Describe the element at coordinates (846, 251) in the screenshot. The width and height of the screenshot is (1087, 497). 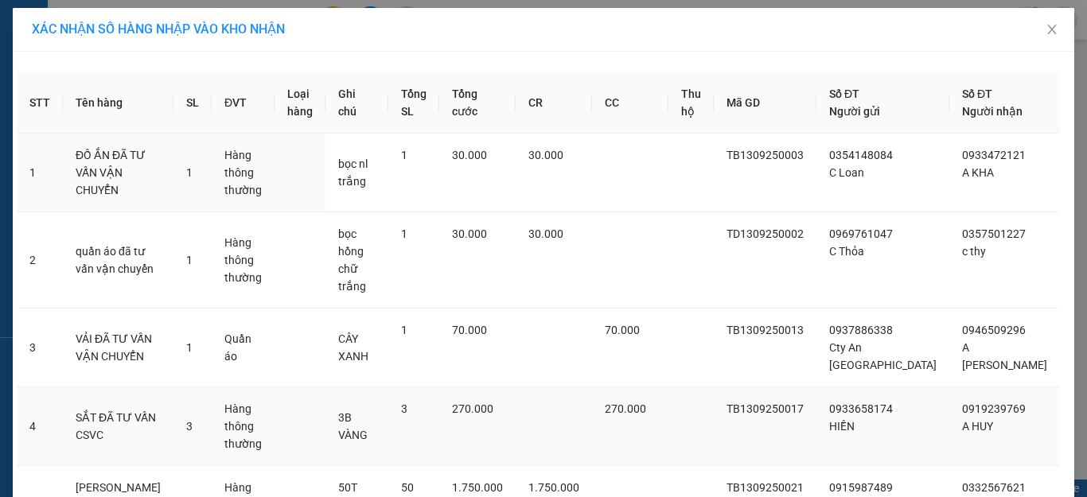
I see `span: C Thỏa` at that location.